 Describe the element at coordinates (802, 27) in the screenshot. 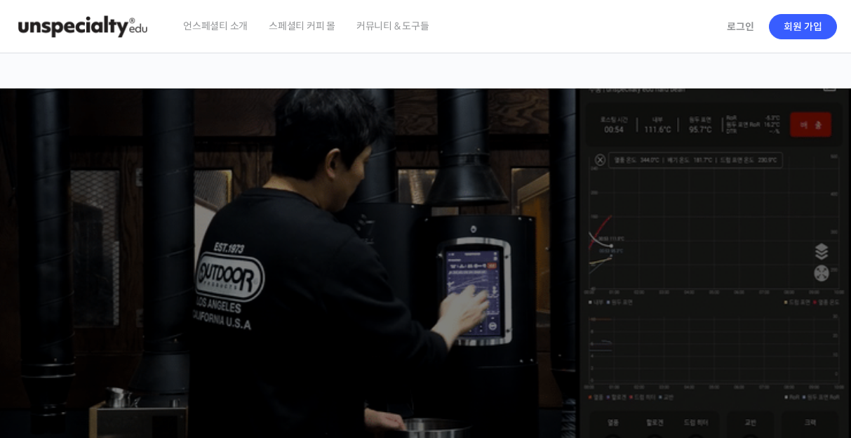

I see `a: 회원 가입` at that location.